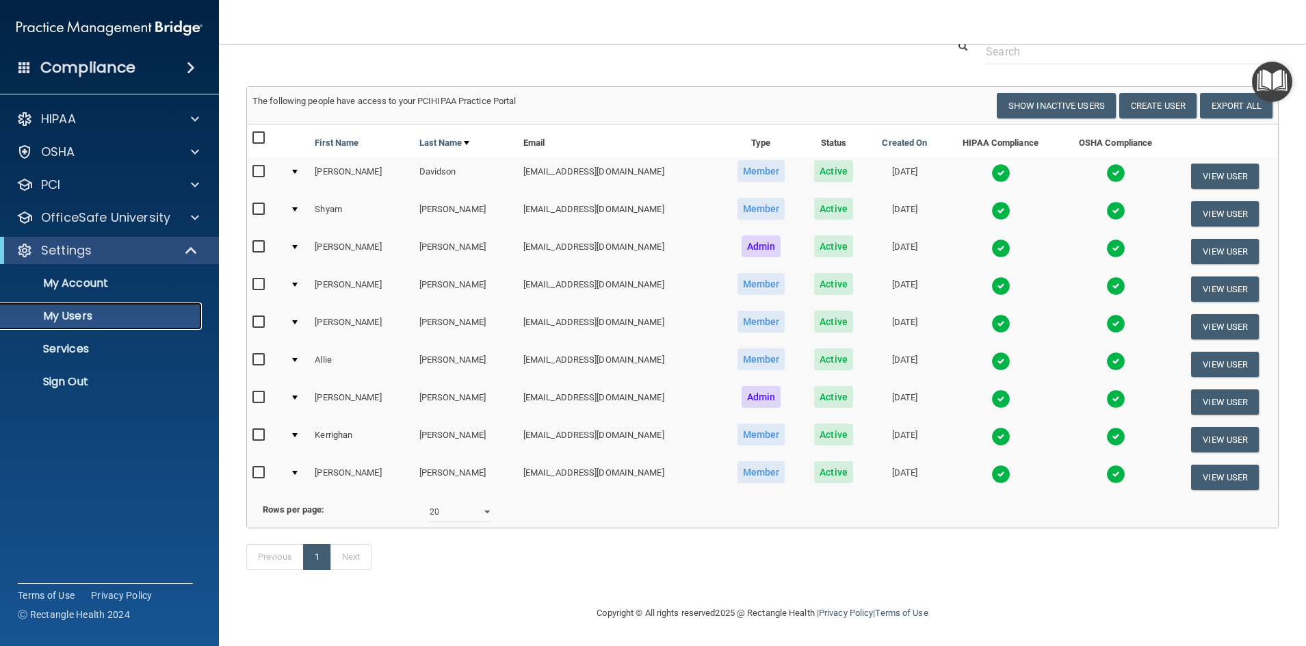  I want to click on img: PMB logo, so click(109, 28).